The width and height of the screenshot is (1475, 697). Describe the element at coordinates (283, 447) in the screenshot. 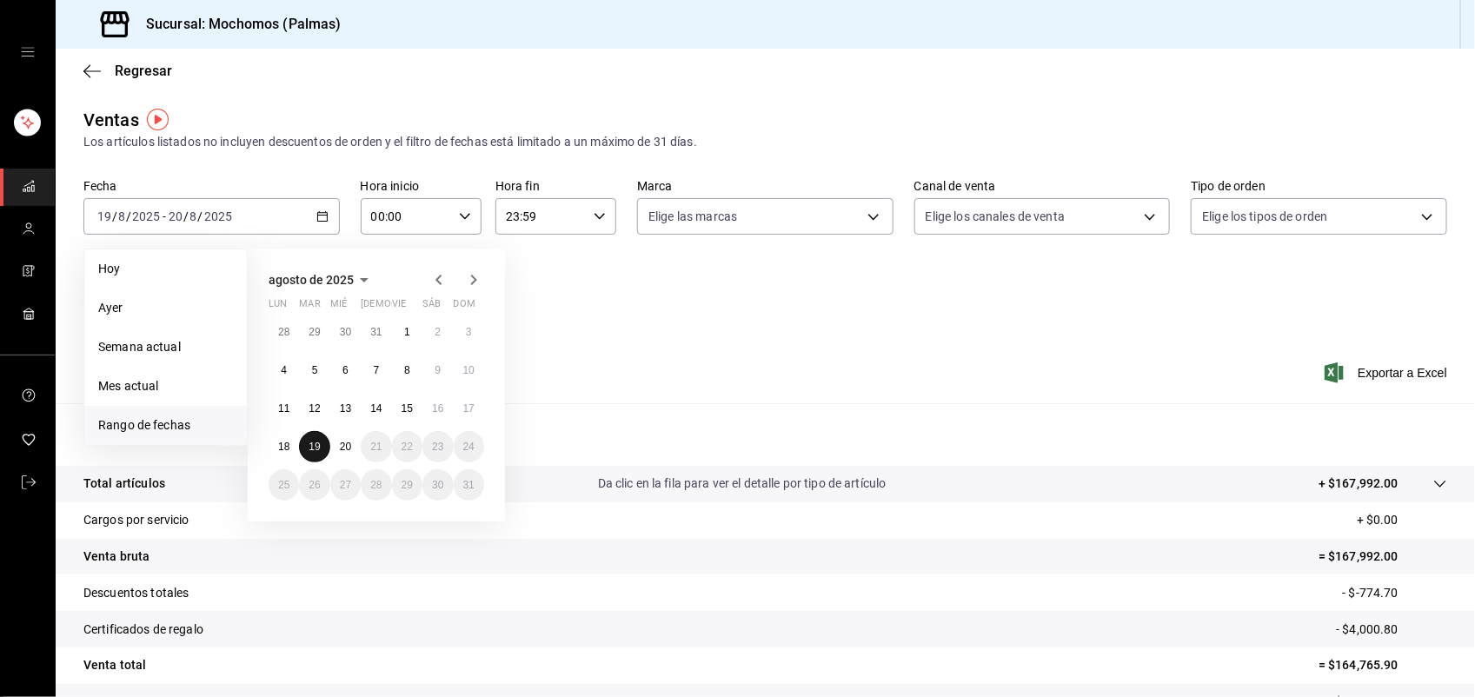

I see `button: 18 de agosto de 2025` at that location.